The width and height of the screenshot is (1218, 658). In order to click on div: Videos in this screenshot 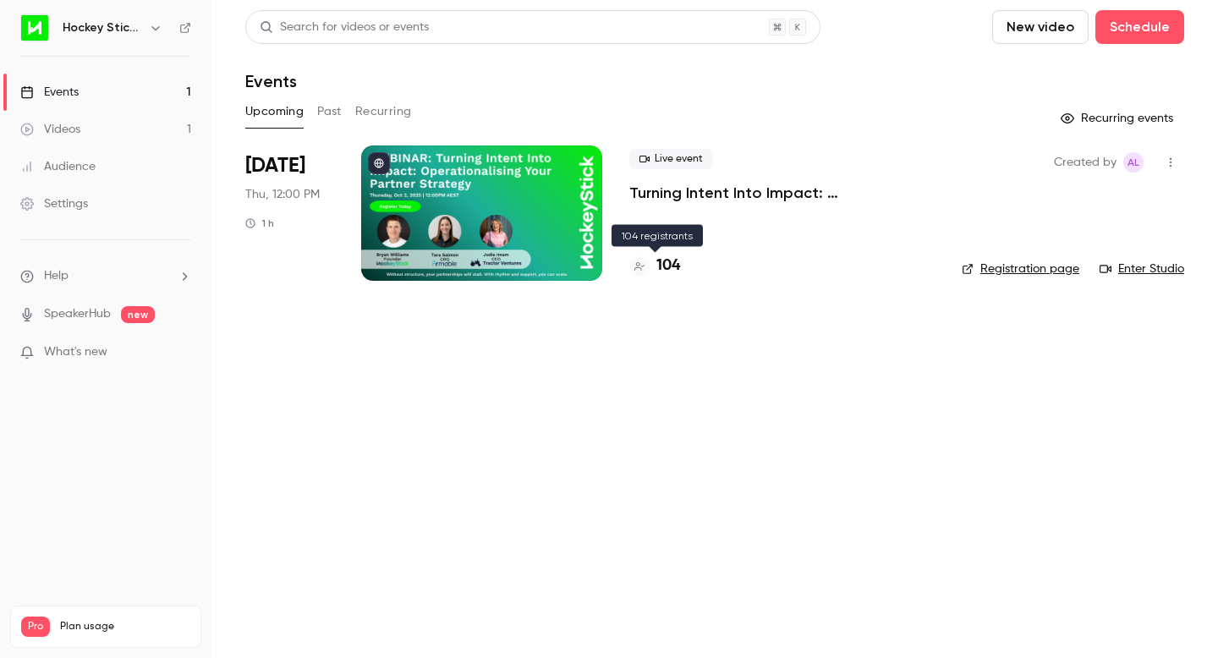, I will do `click(50, 129)`.